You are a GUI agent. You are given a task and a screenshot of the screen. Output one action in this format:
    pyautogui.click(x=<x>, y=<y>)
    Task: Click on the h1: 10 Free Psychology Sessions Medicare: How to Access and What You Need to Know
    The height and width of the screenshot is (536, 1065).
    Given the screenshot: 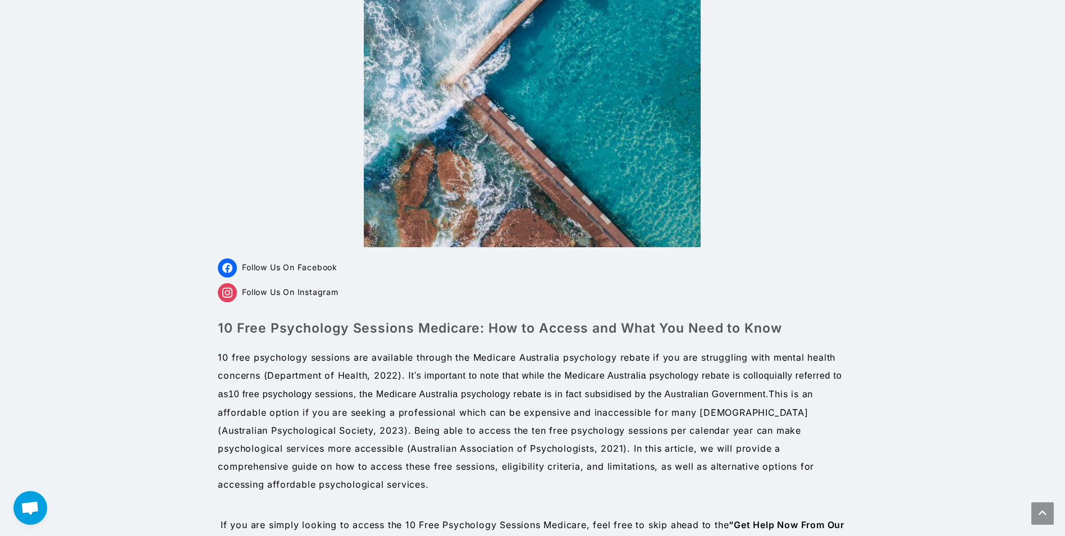 What is the action you would take?
    pyautogui.click(x=532, y=328)
    